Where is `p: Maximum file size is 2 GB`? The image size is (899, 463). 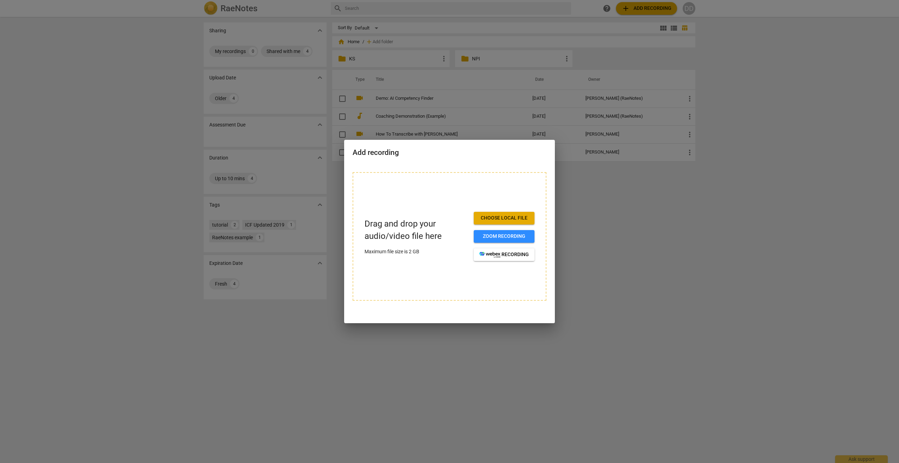
p: Maximum file size is 2 GB is located at coordinates (416, 251).